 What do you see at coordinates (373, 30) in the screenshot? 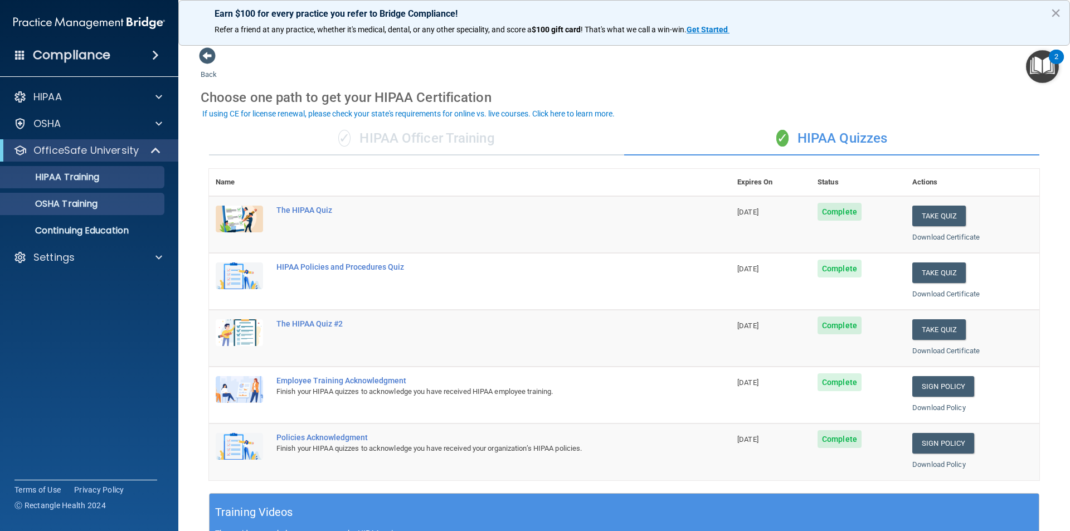
I see `span: Refer a friend at any practice, whether it's medical, dental, or any other speciality, and score a` at bounding box center [373, 30].